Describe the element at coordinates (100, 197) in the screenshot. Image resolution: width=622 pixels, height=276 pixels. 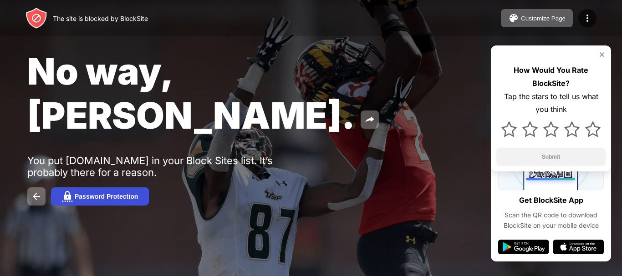
I see `button: Password Protection` at that location.